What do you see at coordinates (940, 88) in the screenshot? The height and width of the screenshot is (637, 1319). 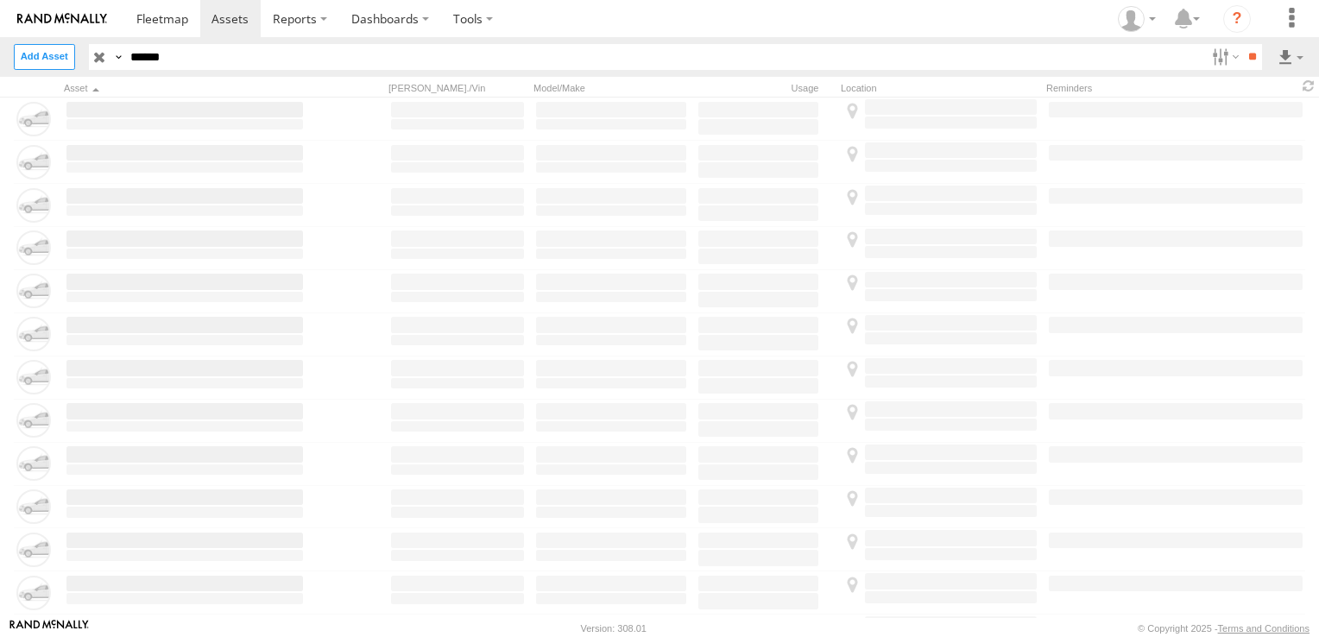 I see `div: Location` at bounding box center [940, 88].